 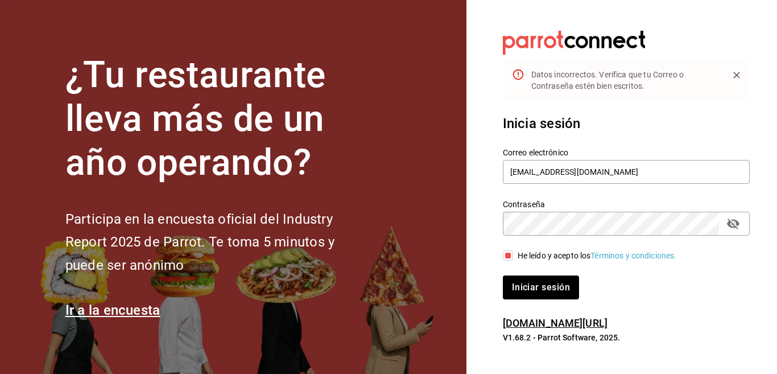 I want to click on label: Correo electrónico, so click(x=626, y=152).